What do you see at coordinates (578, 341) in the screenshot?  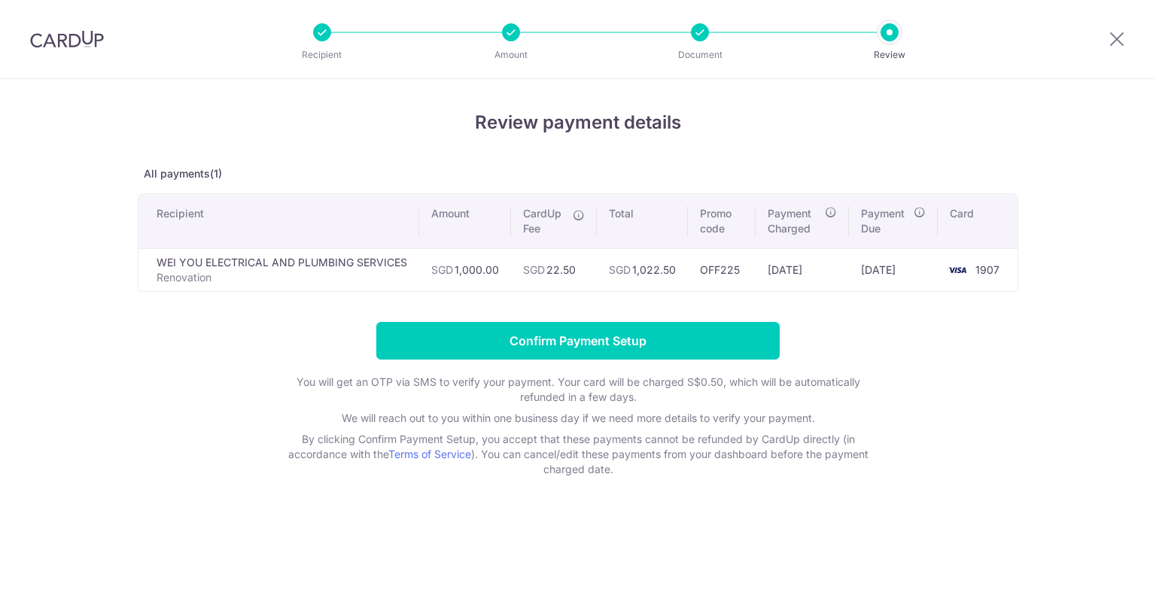 I see `input: Confirm Payment Setup` at bounding box center [578, 341].